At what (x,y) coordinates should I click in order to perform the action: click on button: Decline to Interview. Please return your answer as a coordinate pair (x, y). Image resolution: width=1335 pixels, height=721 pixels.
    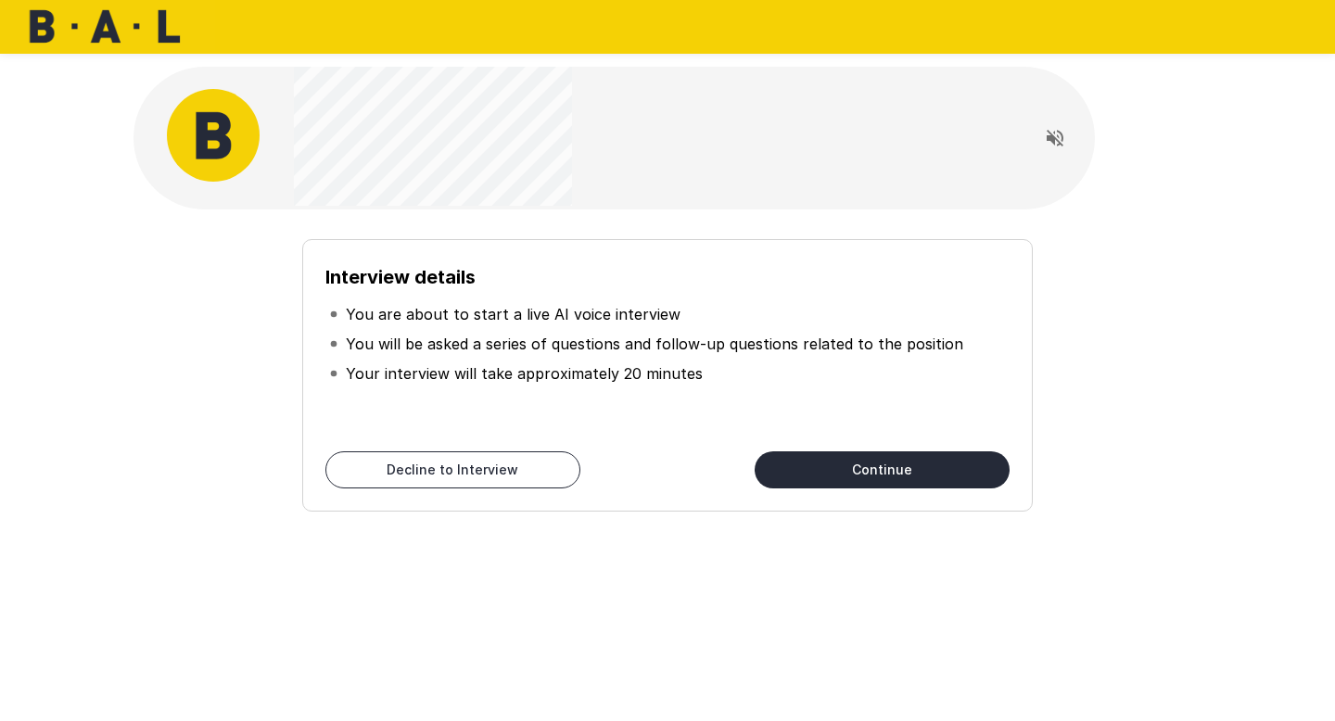
    Looking at the image, I should click on (452, 470).